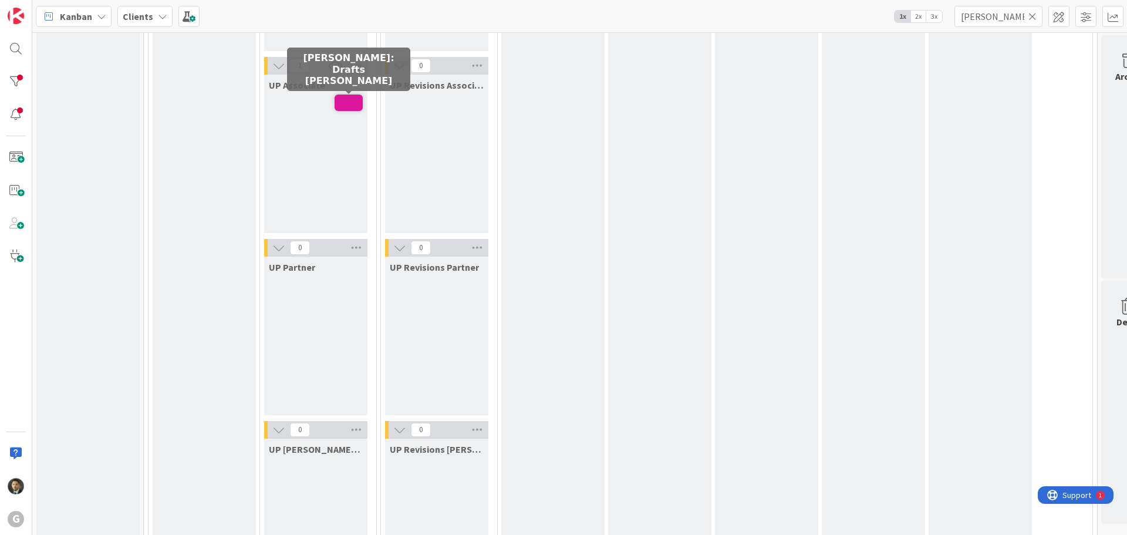  What do you see at coordinates (434, 267) in the screenshot?
I see `span: UP Revisions Partner` at bounding box center [434, 267].